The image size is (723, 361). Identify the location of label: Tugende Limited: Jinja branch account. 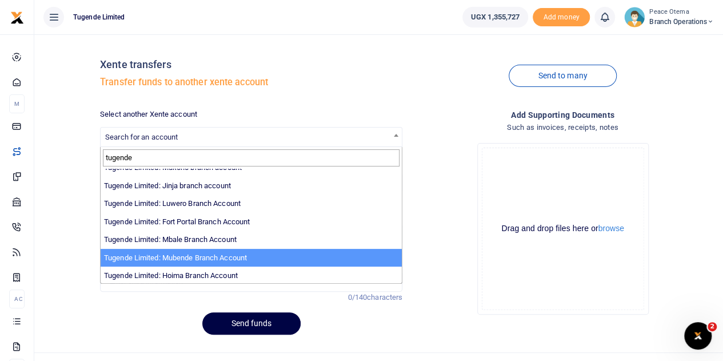
(168, 186).